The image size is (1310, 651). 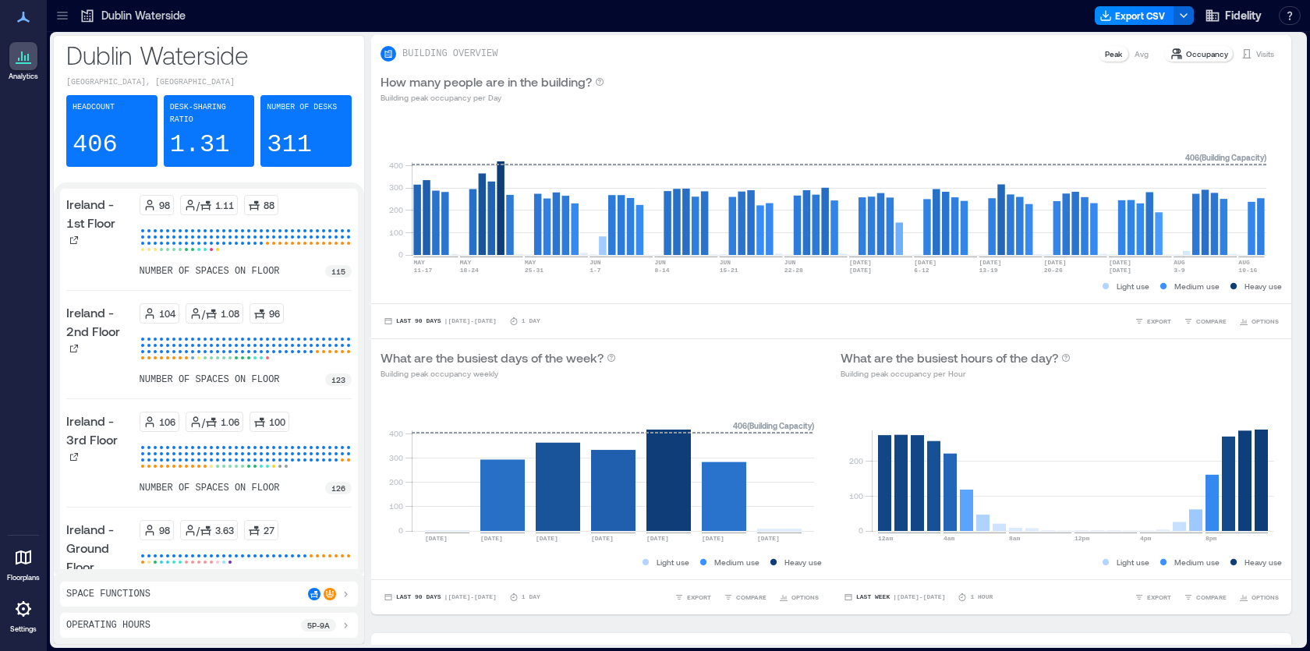 I want to click on p: Ireland - 1st Floor, so click(x=100, y=214).